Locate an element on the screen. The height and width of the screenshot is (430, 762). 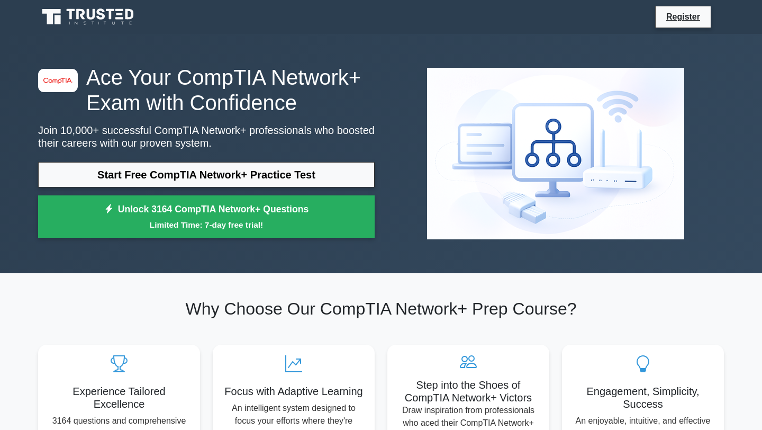
h5: Step into the Shoes of CompTIA Network+ Victors is located at coordinates (468, 391).